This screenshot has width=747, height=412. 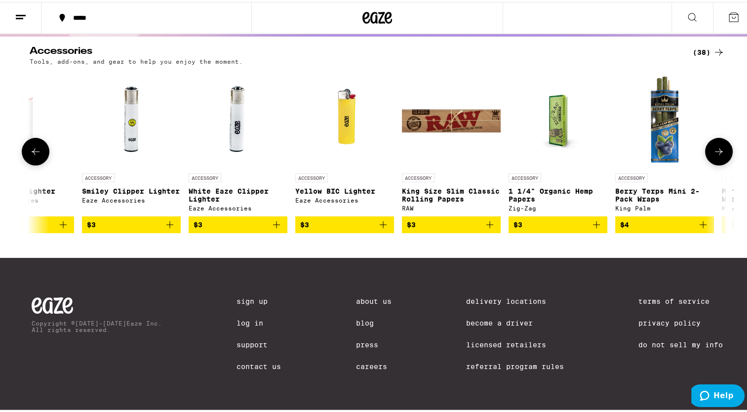 What do you see at coordinates (344, 141) in the screenshot?
I see `a: Open page for Yellow BIC Lighter from Eaze Accessories` at bounding box center [344, 141].